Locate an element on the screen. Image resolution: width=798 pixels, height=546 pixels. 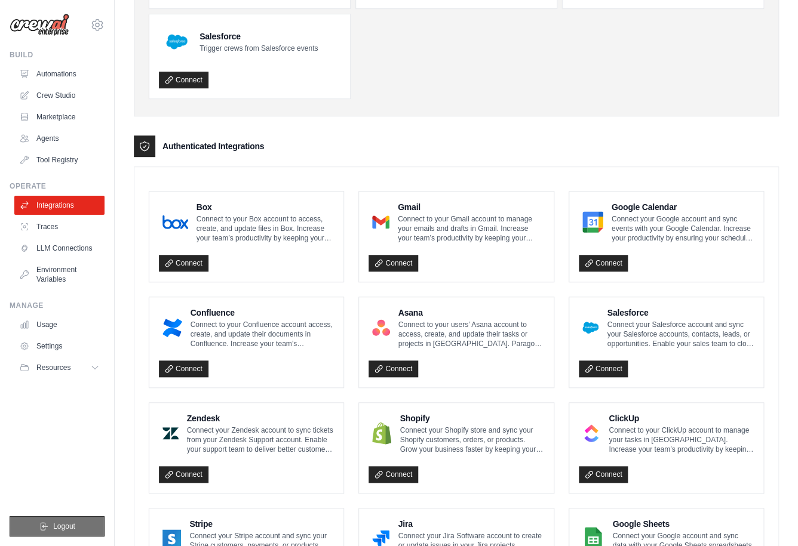
h4: Google Sheets is located at coordinates (682, 524).